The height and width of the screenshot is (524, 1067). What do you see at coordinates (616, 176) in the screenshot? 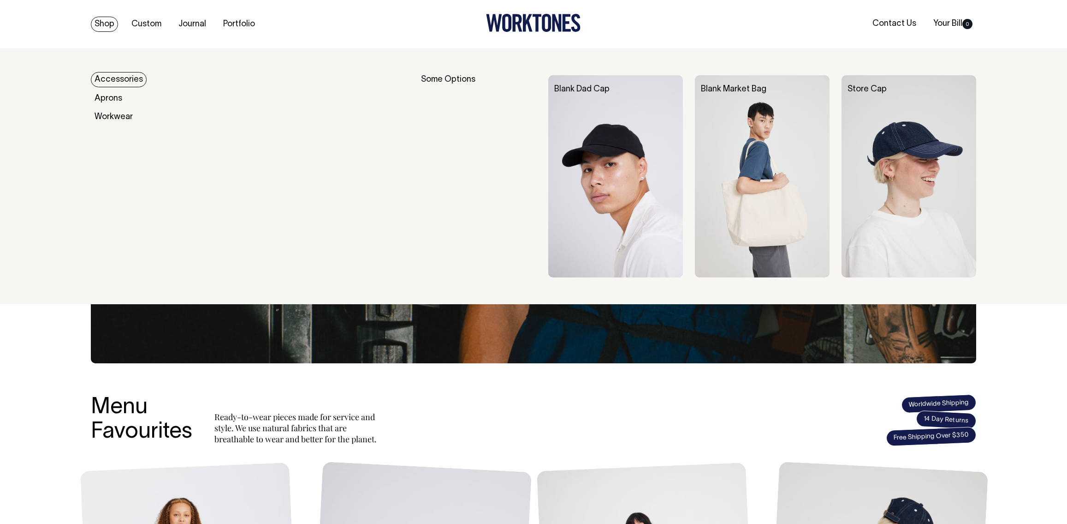
I see `img: Blank Dad Cap` at bounding box center [616, 176].